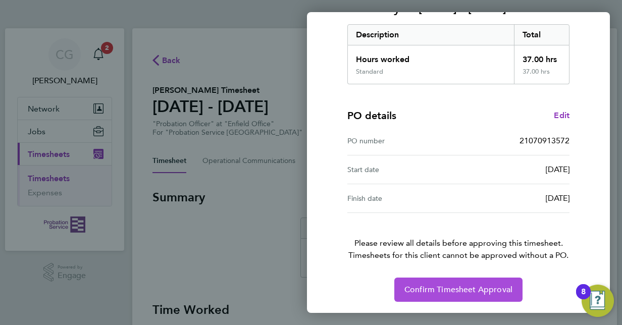 This screenshot has width=622, height=325. Describe the element at coordinates (544, 140) in the screenshot. I see `span: 21070913572` at that location.